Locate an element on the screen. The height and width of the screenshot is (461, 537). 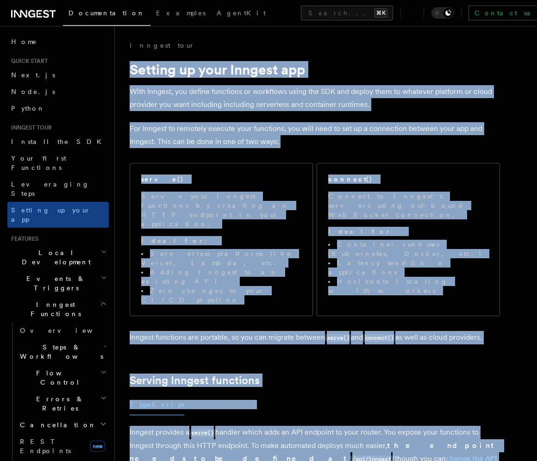
span: Install the SDK is located at coordinates (59, 142).